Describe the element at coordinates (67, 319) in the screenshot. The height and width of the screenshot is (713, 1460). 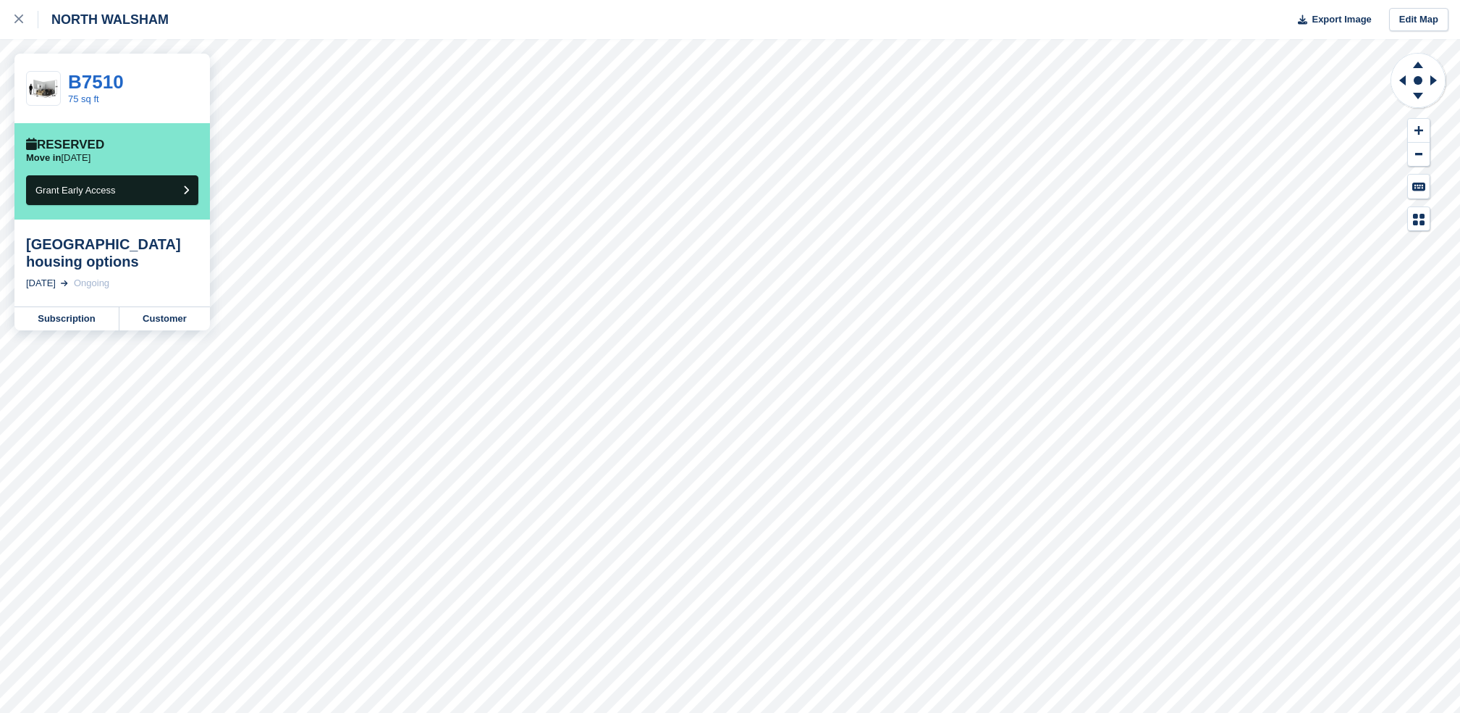
I see `a: Subscription` at that location.